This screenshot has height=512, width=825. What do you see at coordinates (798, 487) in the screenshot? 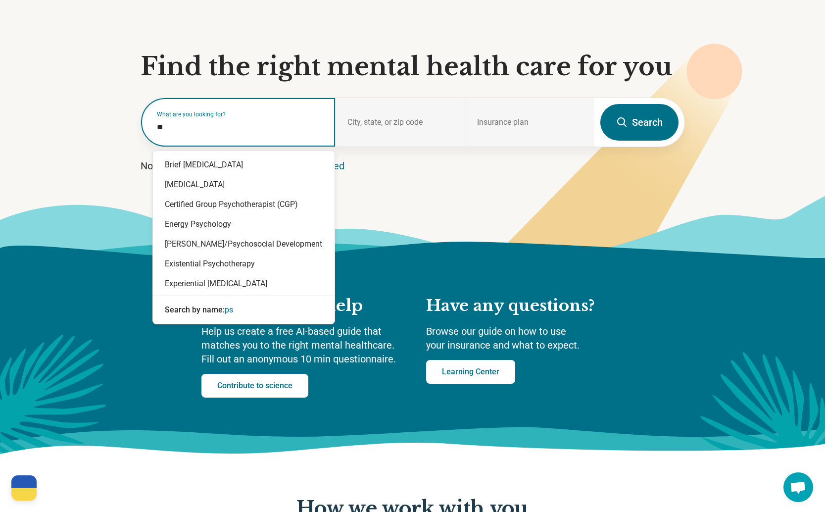
I see `div: Open chat` at bounding box center [798, 487].